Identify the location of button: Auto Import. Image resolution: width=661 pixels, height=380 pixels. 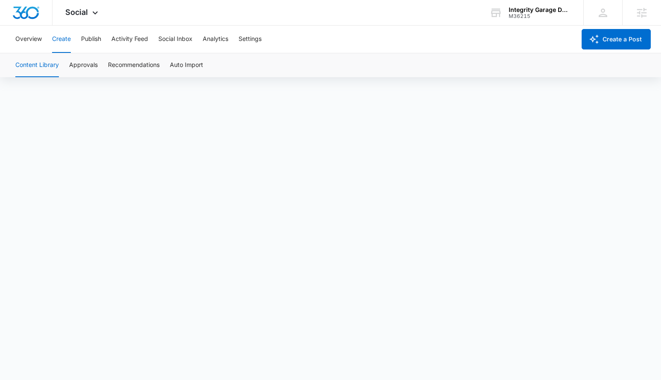
(187, 65).